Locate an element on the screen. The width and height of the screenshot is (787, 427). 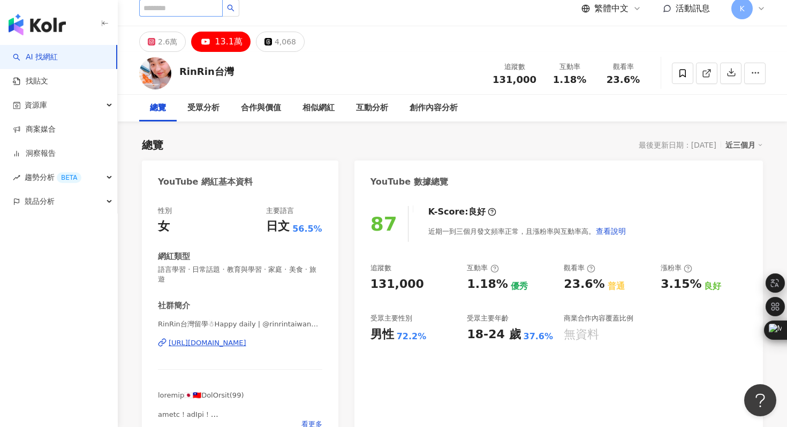
div: 受眾主要性別 is located at coordinates (392, 319).